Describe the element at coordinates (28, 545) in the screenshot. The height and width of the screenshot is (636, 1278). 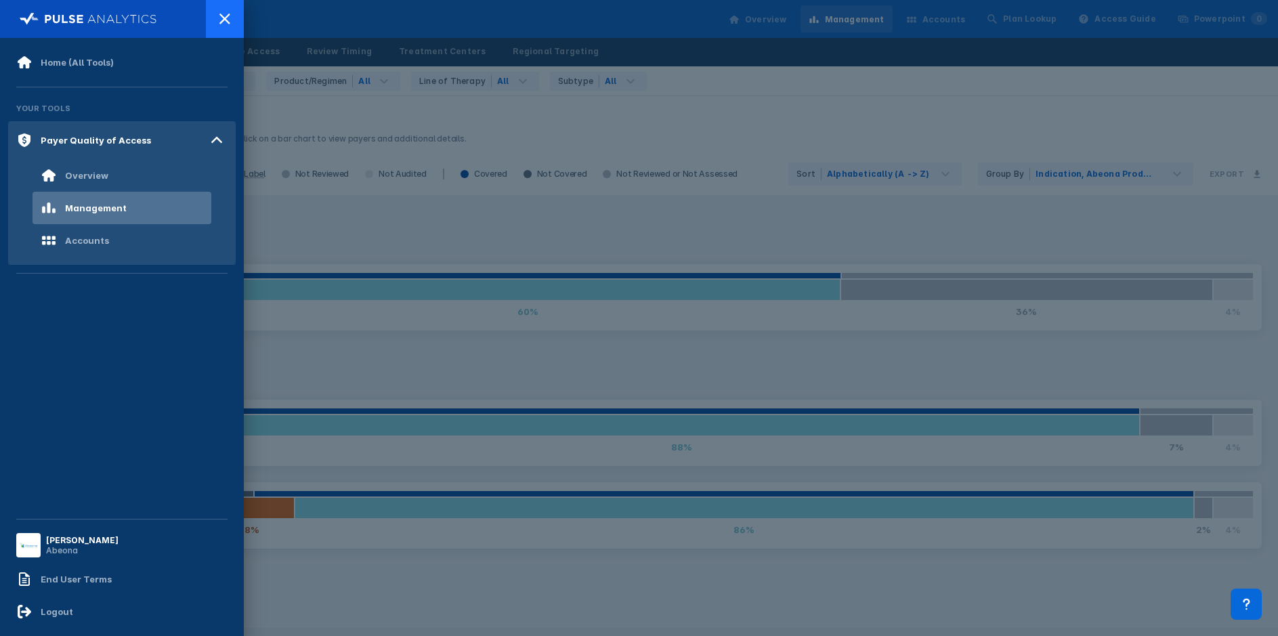
I see `img: menu button` at that location.